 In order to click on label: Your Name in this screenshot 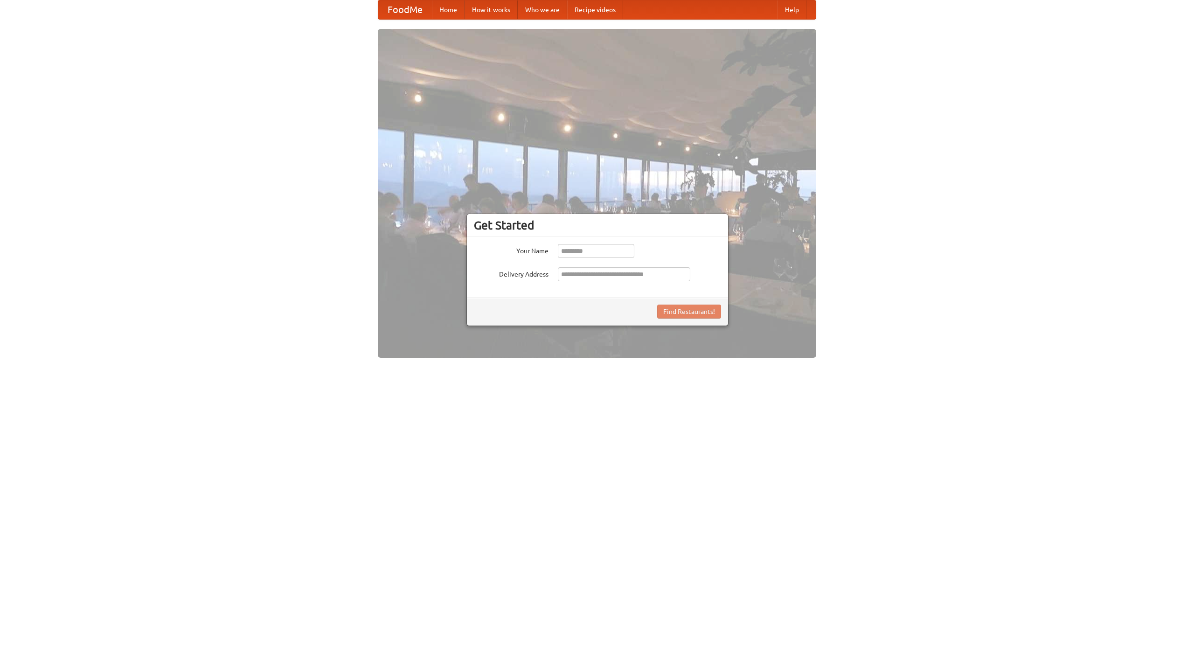, I will do `click(511, 250)`.